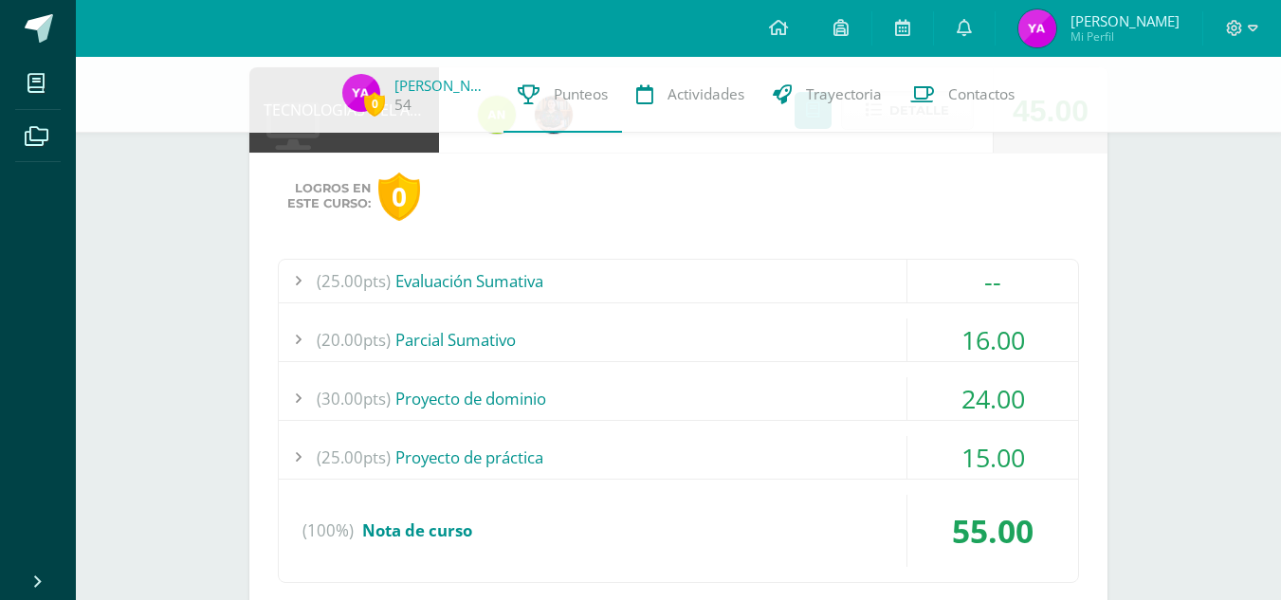 This screenshot has width=1281, height=600. What do you see at coordinates (417, 530) in the screenshot?
I see `span: Nota de curso` at bounding box center [417, 530].